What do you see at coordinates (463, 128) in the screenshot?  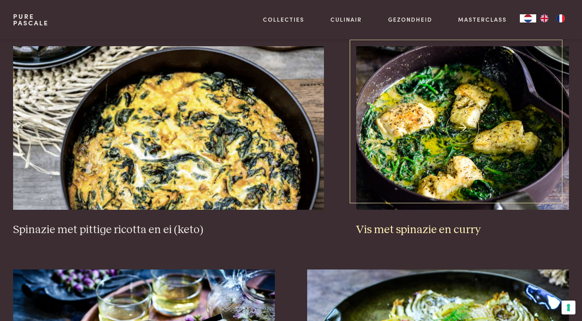 I see `img: Vis met spinazie en curry` at bounding box center [463, 128].